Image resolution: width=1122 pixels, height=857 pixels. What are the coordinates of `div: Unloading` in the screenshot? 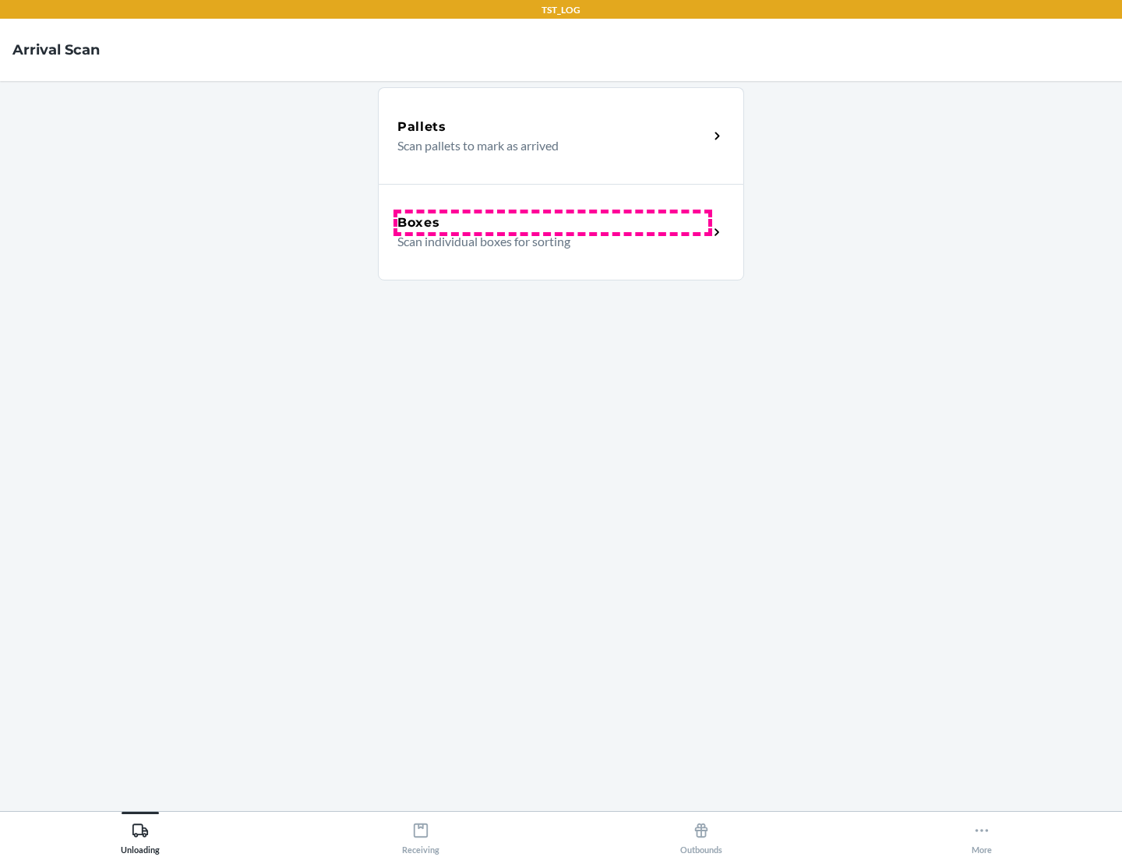 It's located at (140, 836).